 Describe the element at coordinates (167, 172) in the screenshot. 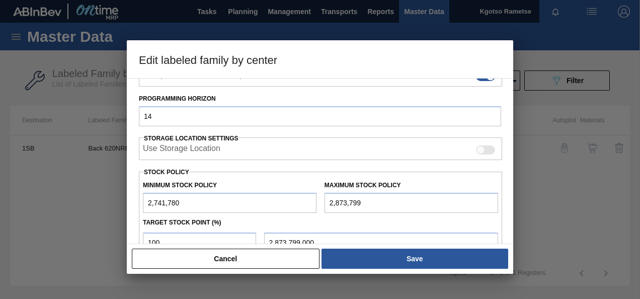

I see `label: Stock Policy` at that location.